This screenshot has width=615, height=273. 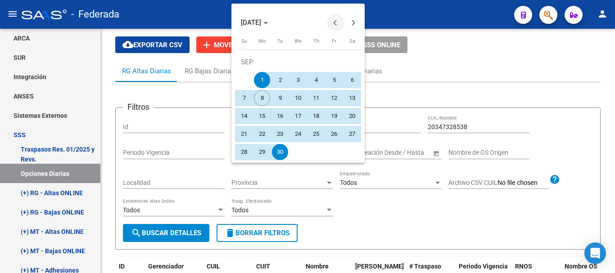 What do you see at coordinates (352, 41) in the screenshot?
I see `span: Sa` at bounding box center [352, 41].